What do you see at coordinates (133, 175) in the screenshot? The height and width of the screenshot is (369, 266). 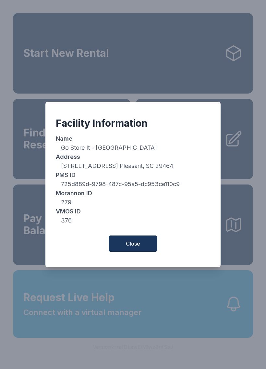 I see `dt: PMS ID` at bounding box center [133, 175].